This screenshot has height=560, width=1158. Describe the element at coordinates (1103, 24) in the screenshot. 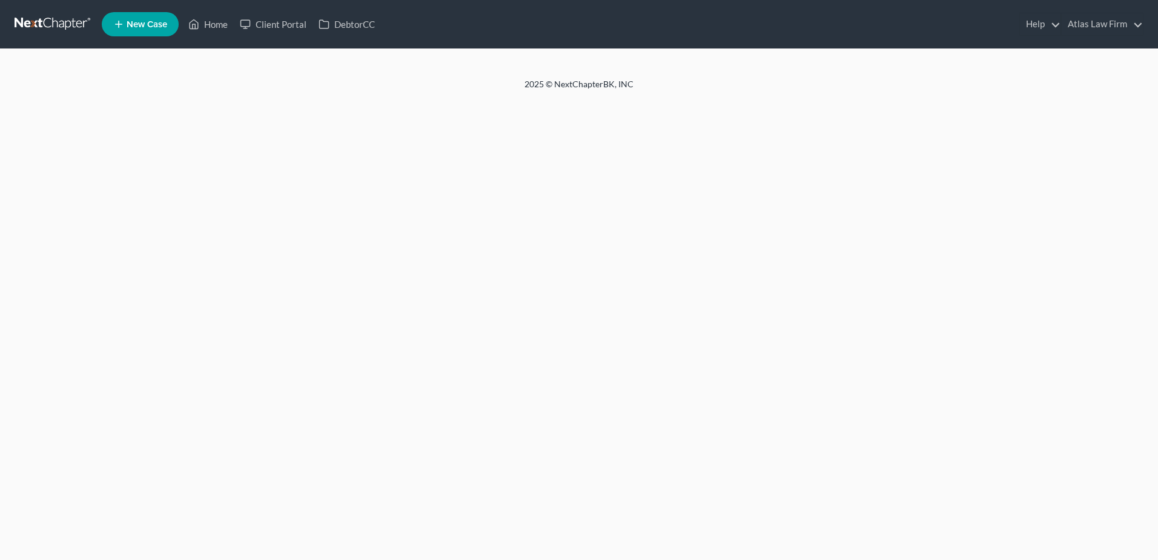

I see `a: Atlas Law Firm` at that location.